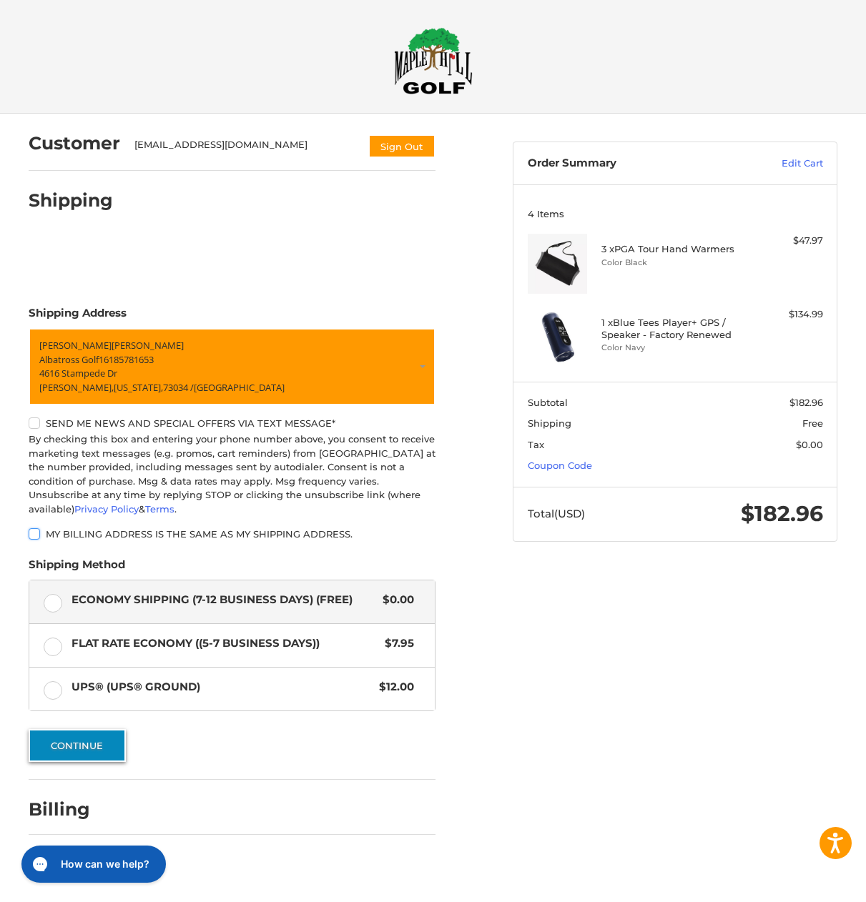 Image resolution: width=866 pixels, height=902 pixels. Describe the element at coordinates (673, 347) in the screenshot. I see `li: Color Navy` at that location.